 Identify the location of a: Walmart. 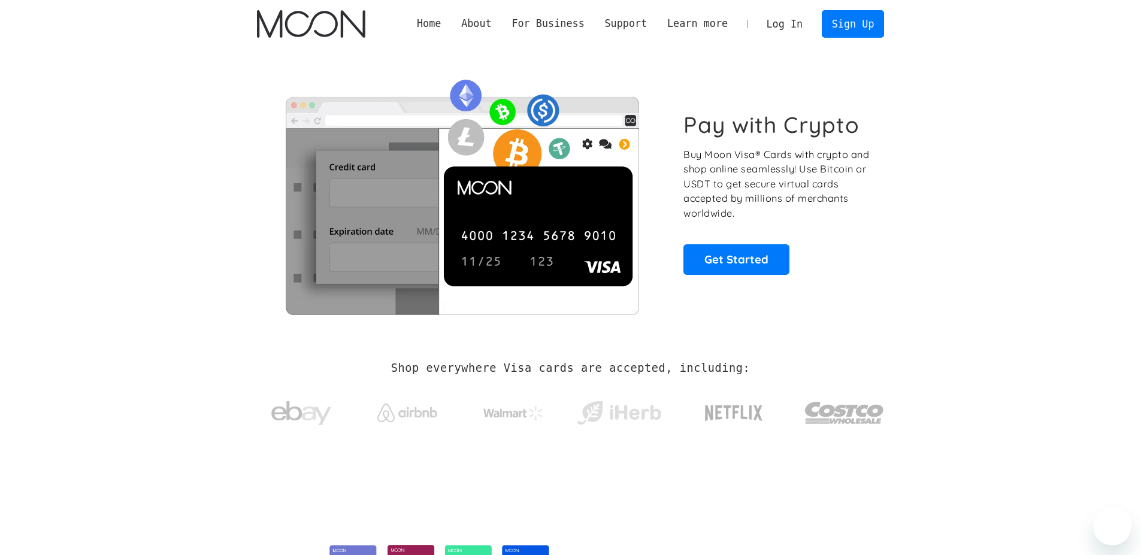
(513, 410).